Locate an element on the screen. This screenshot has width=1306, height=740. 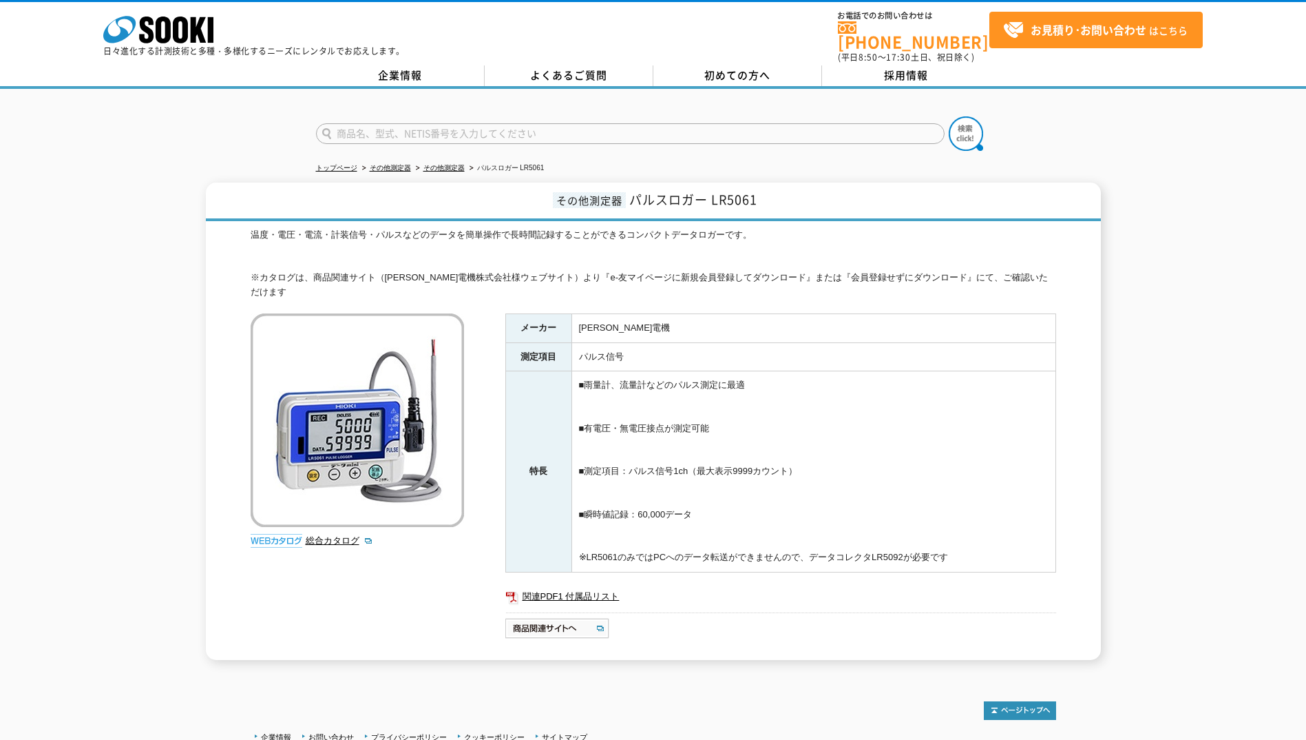
a: よくあるご質問 is located at coordinates (569, 76).